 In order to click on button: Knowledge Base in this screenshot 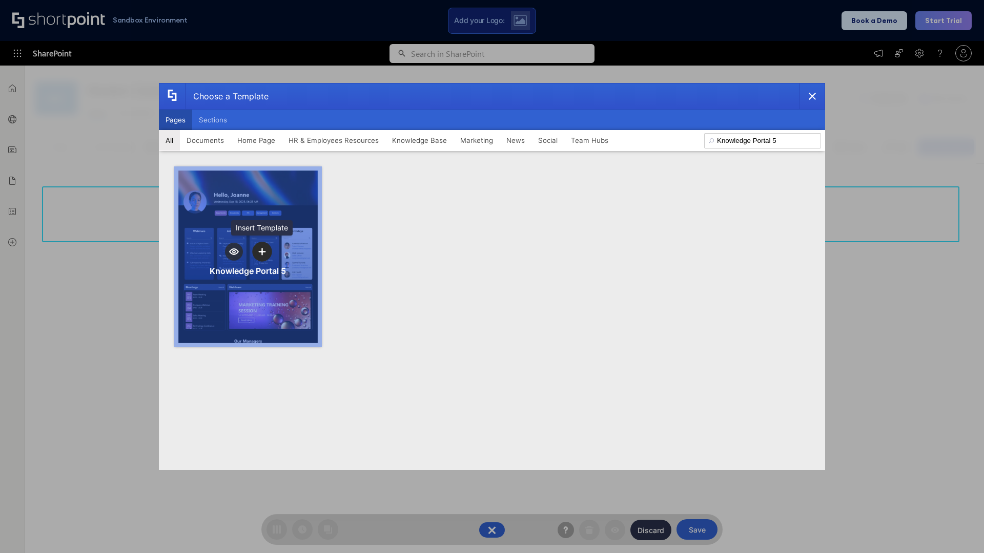, I will do `click(419, 140)`.